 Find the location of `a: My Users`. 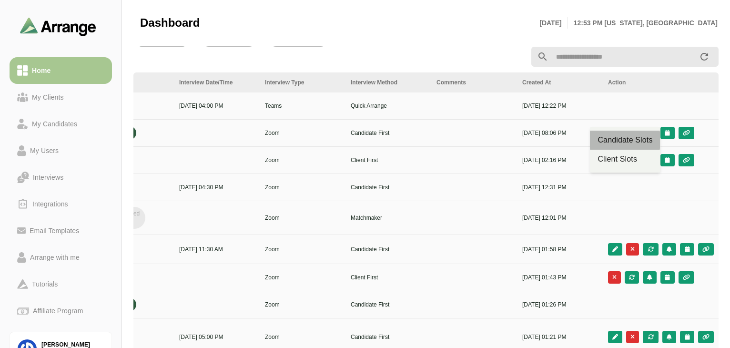

a: My Users is located at coordinates (61, 151).